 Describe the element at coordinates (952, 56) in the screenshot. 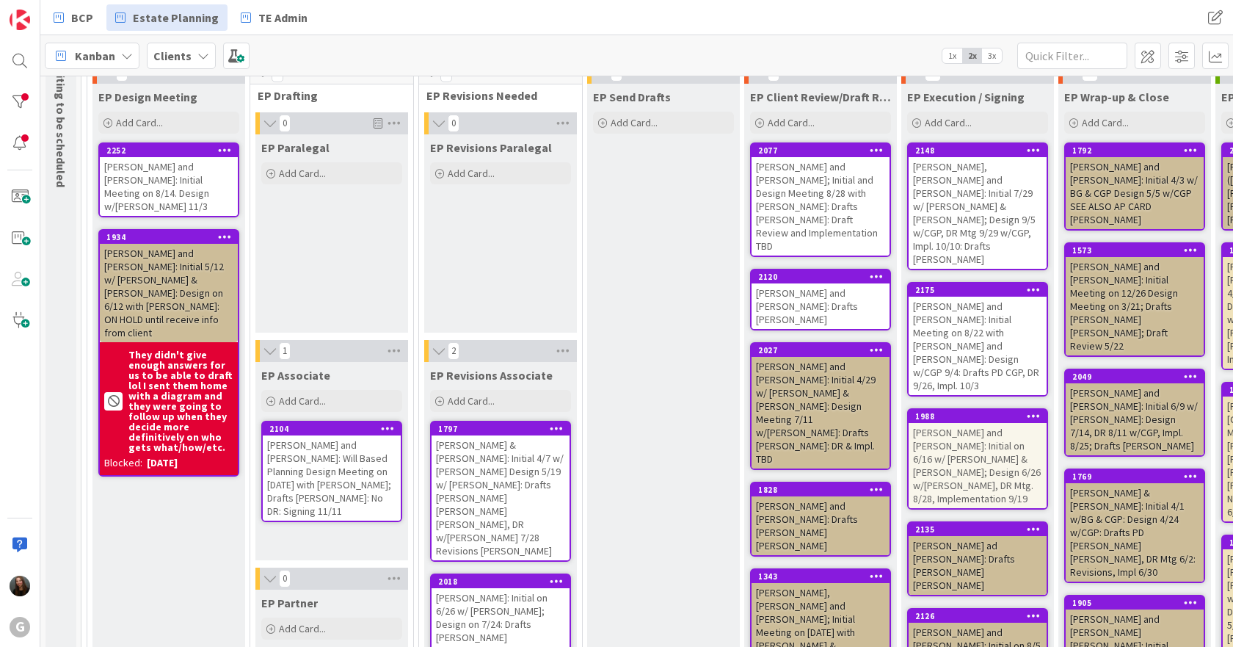

I see `span: 1x` at that location.